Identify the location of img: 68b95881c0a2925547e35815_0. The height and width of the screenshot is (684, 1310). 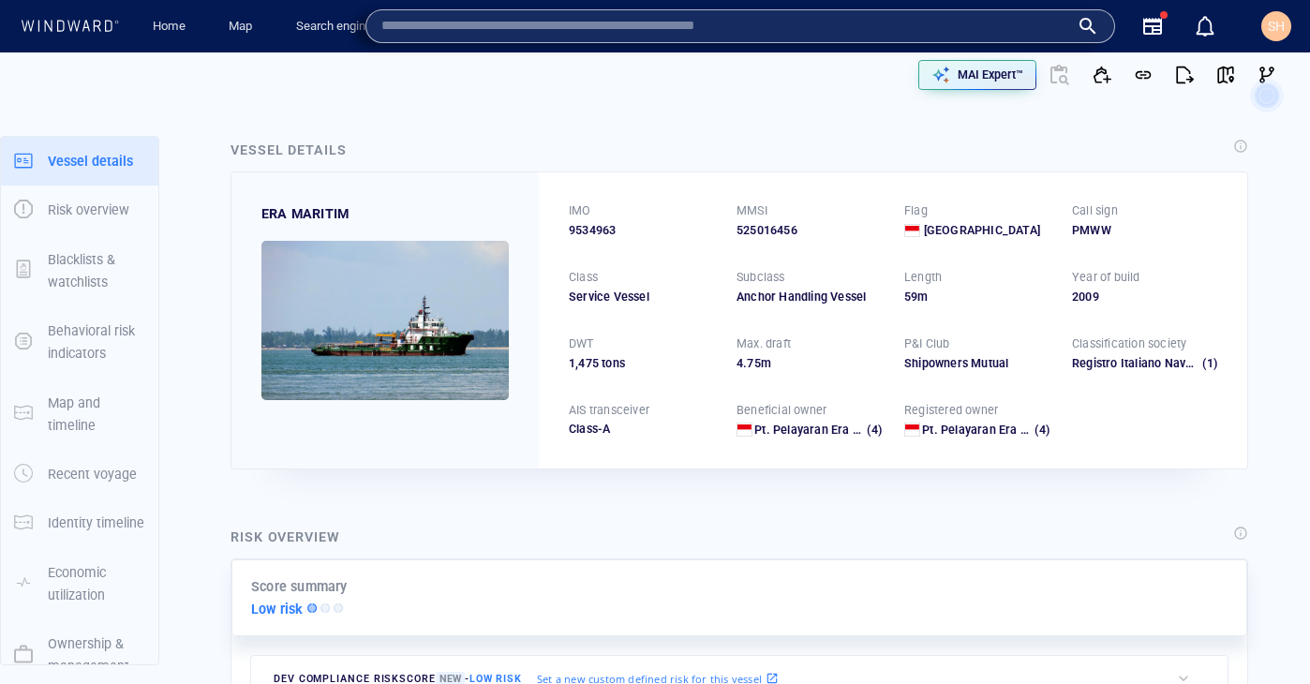
(385, 320).